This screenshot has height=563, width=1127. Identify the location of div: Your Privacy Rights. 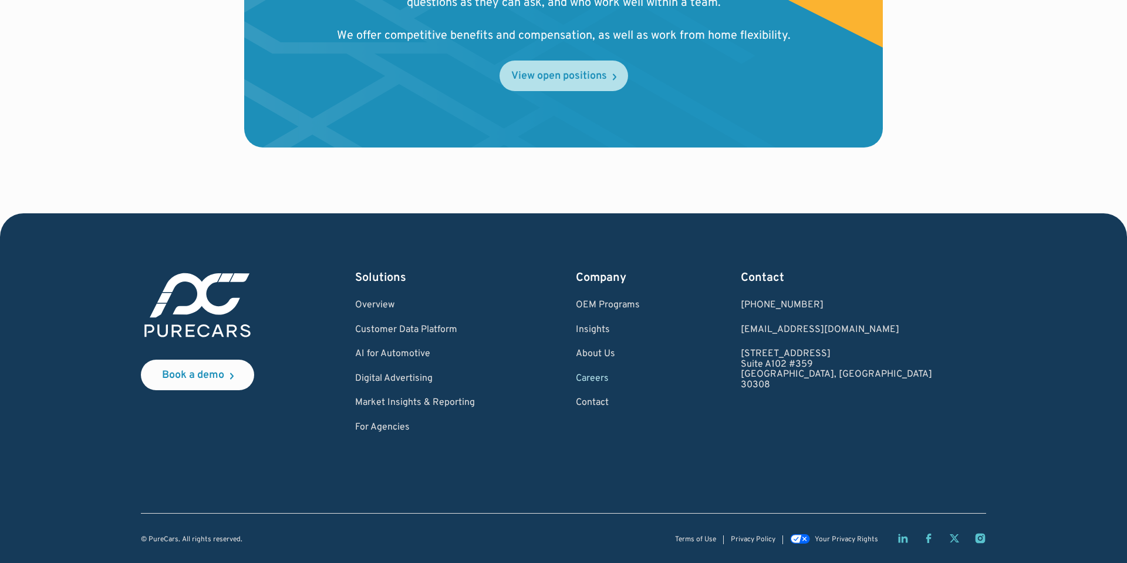
(847, 539).